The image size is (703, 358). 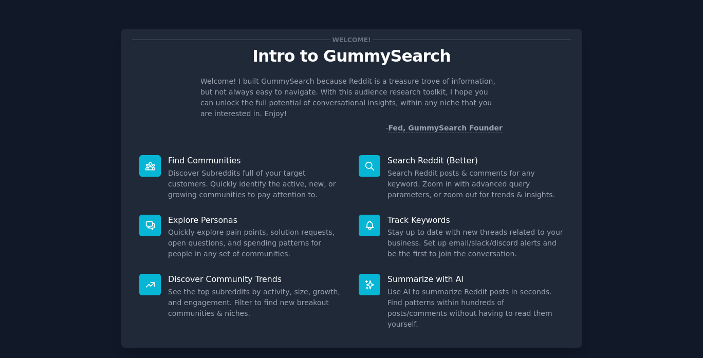 I want to click on p: Summarize with AI, so click(x=475, y=279).